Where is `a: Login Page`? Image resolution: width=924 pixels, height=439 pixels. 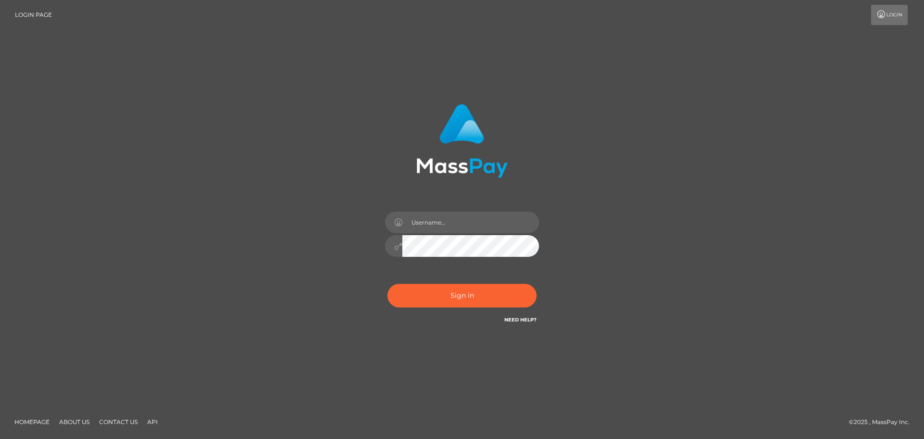
a: Login Page is located at coordinates (33, 15).